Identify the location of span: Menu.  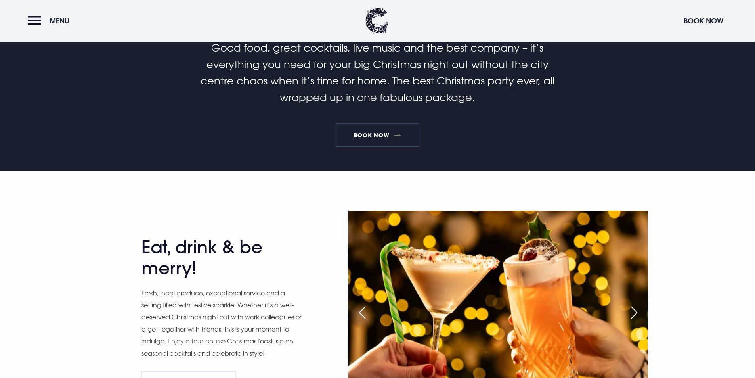
(59, 21).